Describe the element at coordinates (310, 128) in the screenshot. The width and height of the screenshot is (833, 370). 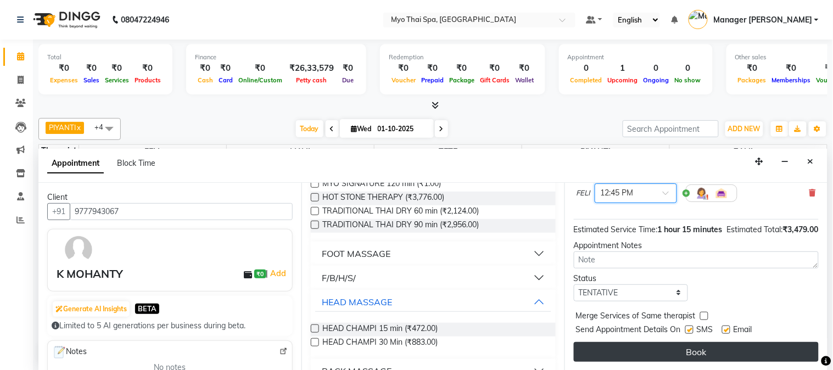
I see `span: Today` at that location.